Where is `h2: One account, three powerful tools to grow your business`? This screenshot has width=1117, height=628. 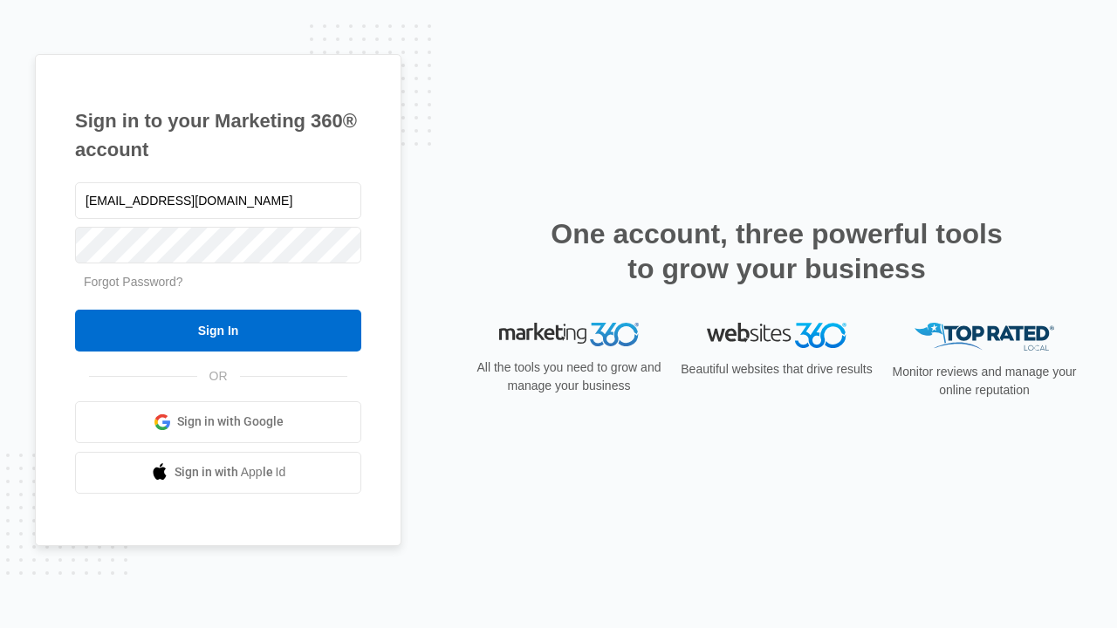 h2: One account, three powerful tools to grow your business is located at coordinates (777, 251).